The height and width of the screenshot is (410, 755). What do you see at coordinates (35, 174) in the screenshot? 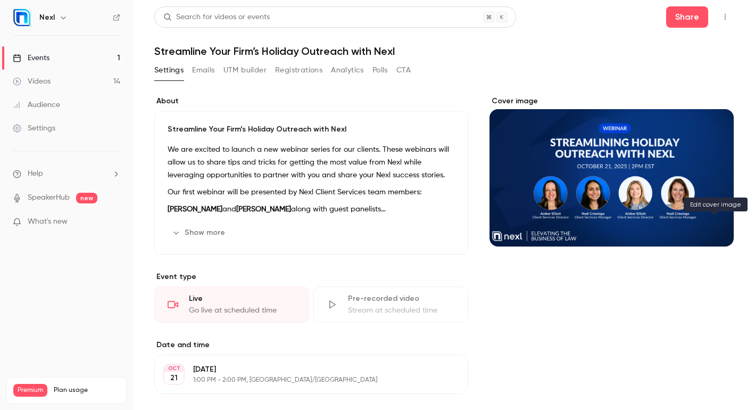
I see `span: Help` at bounding box center [35, 174].